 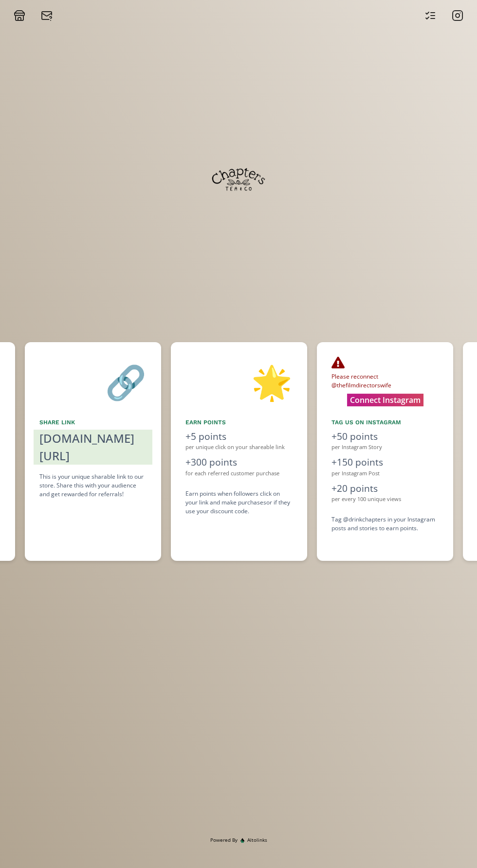 What do you see at coordinates (385, 400) in the screenshot?
I see `button: Connect Instagram` at bounding box center [385, 400].